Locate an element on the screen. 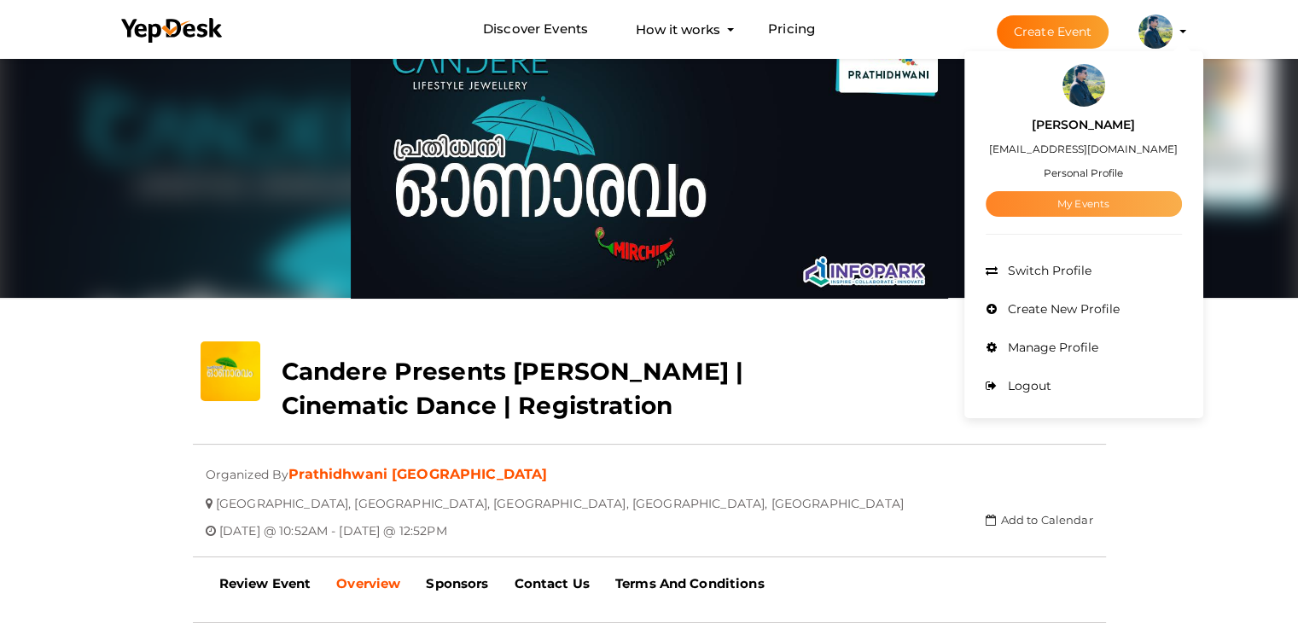 Image resolution: width=1298 pixels, height=623 pixels. button: How it works is located at coordinates (677, 29).